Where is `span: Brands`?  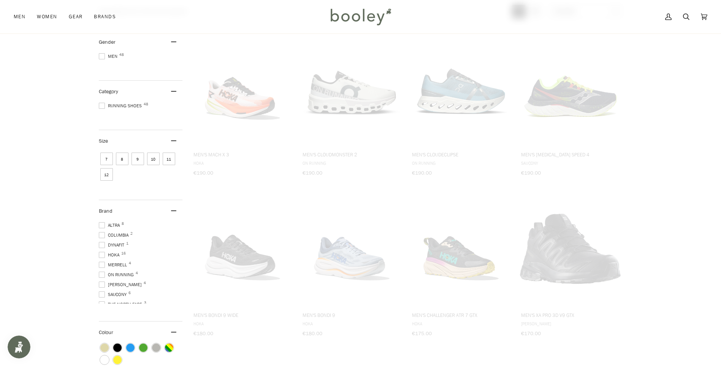
span: Brands is located at coordinates (105, 17).